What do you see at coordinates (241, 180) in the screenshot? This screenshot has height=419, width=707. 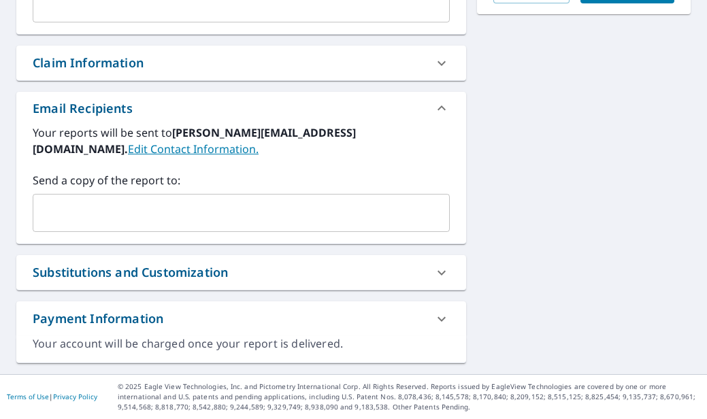 I see `label: Send a copy of the report to:` at bounding box center [241, 180].